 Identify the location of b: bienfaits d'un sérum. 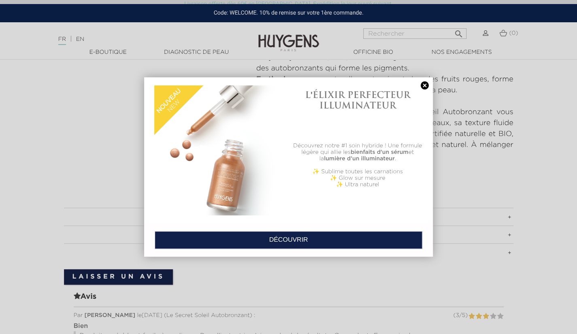
(379, 152).